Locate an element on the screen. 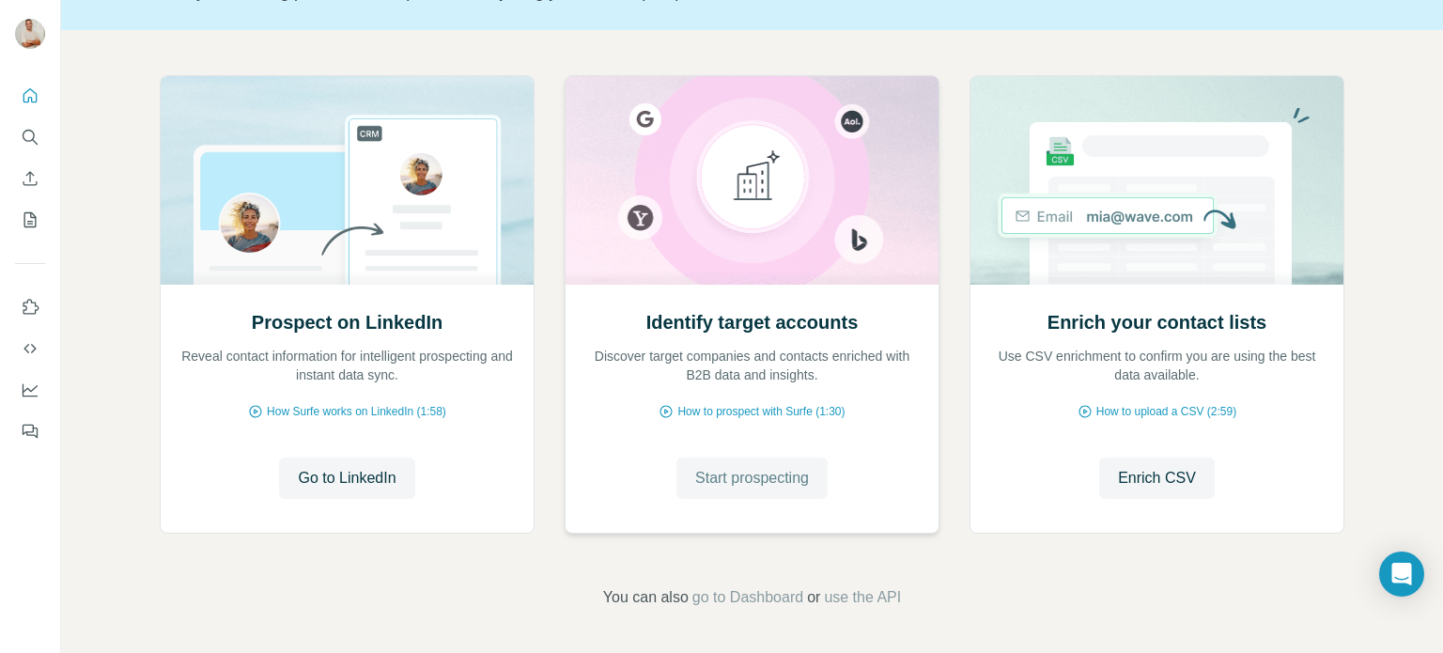  span: Go to LinkedIn is located at coordinates (347, 478).